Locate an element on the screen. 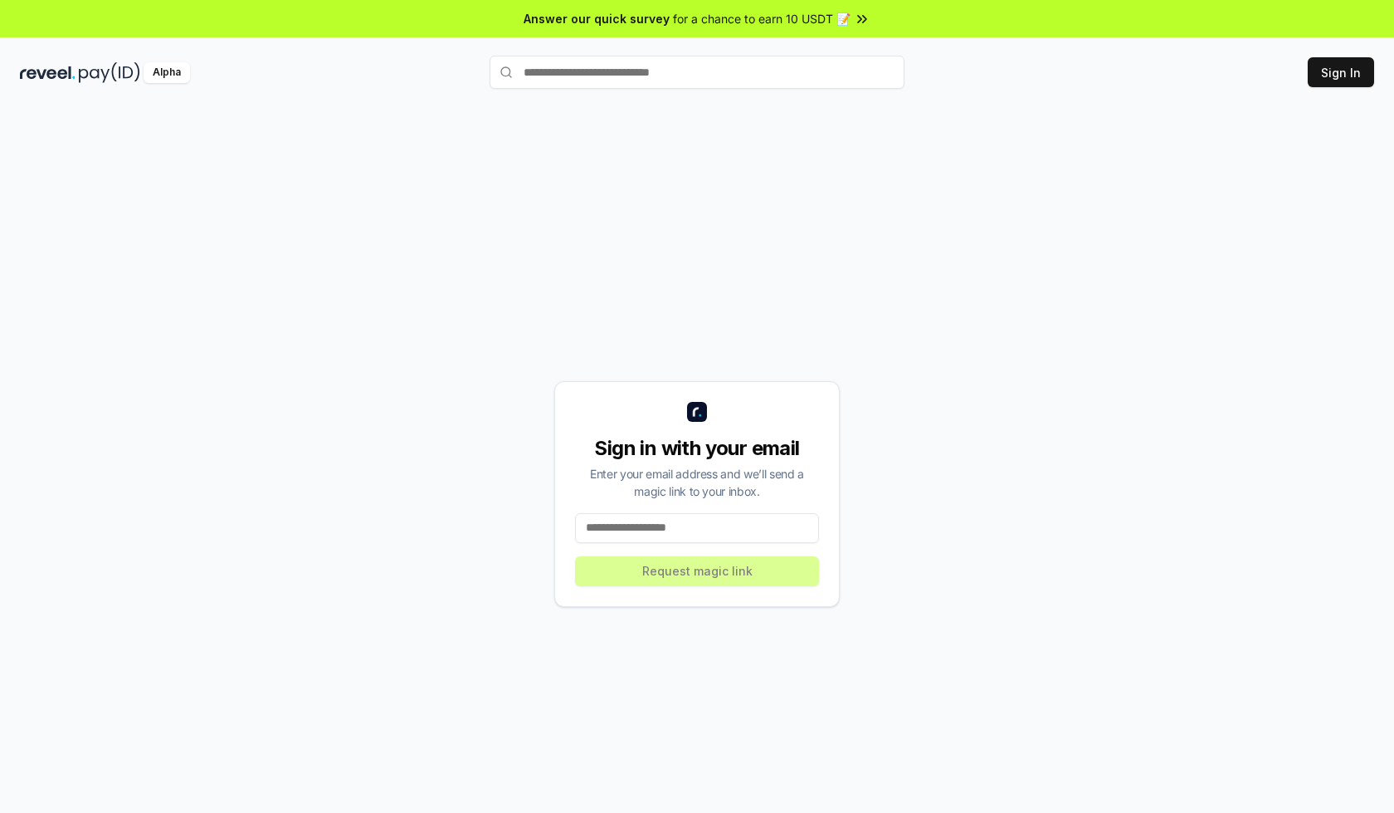 This screenshot has height=813, width=1394. img: logo_small is located at coordinates (697, 412).